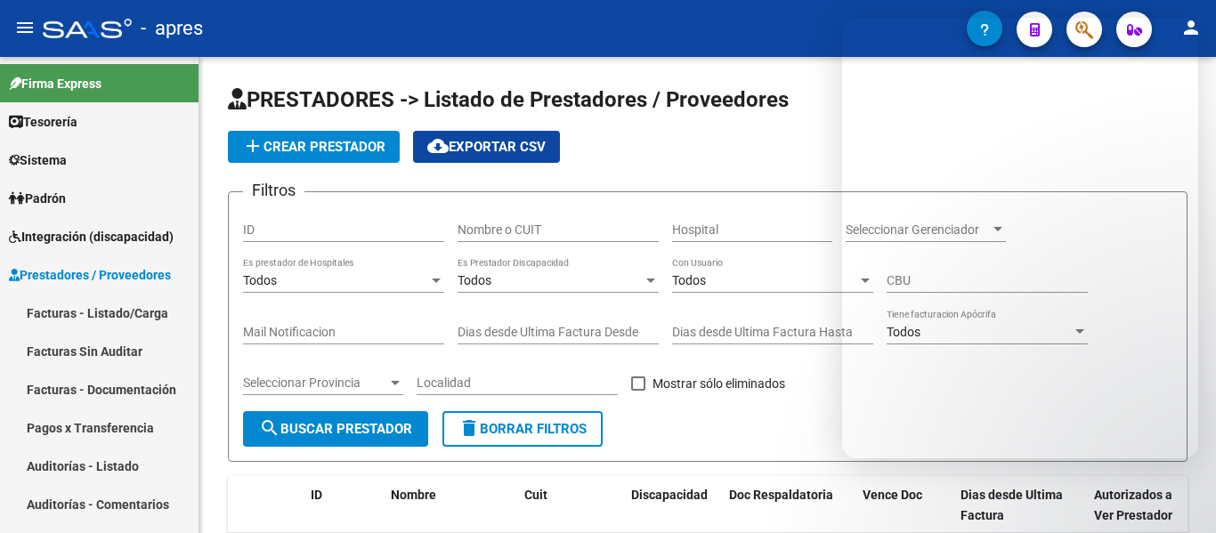 The height and width of the screenshot is (533, 1216). What do you see at coordinates (43, 122) in the screenshot?
I see `span: Tesorería` at bounding box center [43, 122].